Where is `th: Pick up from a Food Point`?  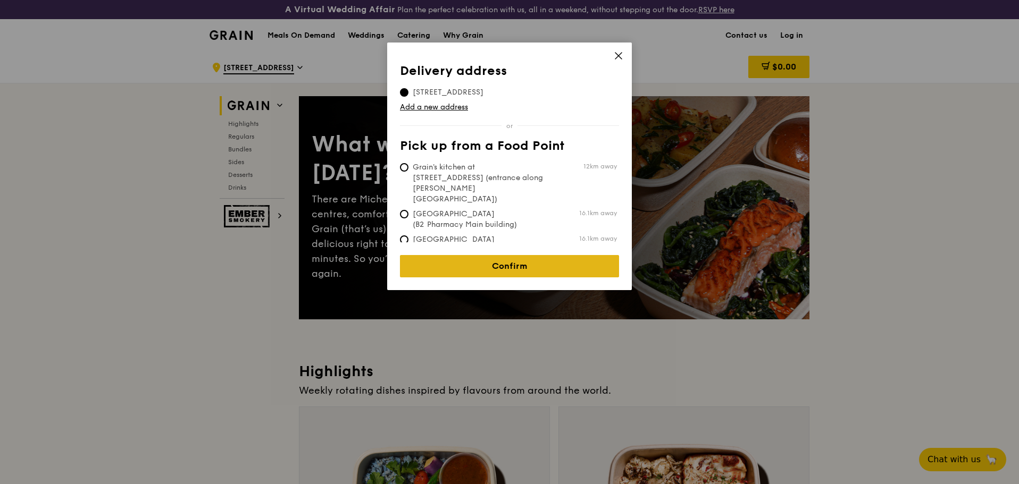 th: Pick up from a Food Point is located at coordinates (509, 148).